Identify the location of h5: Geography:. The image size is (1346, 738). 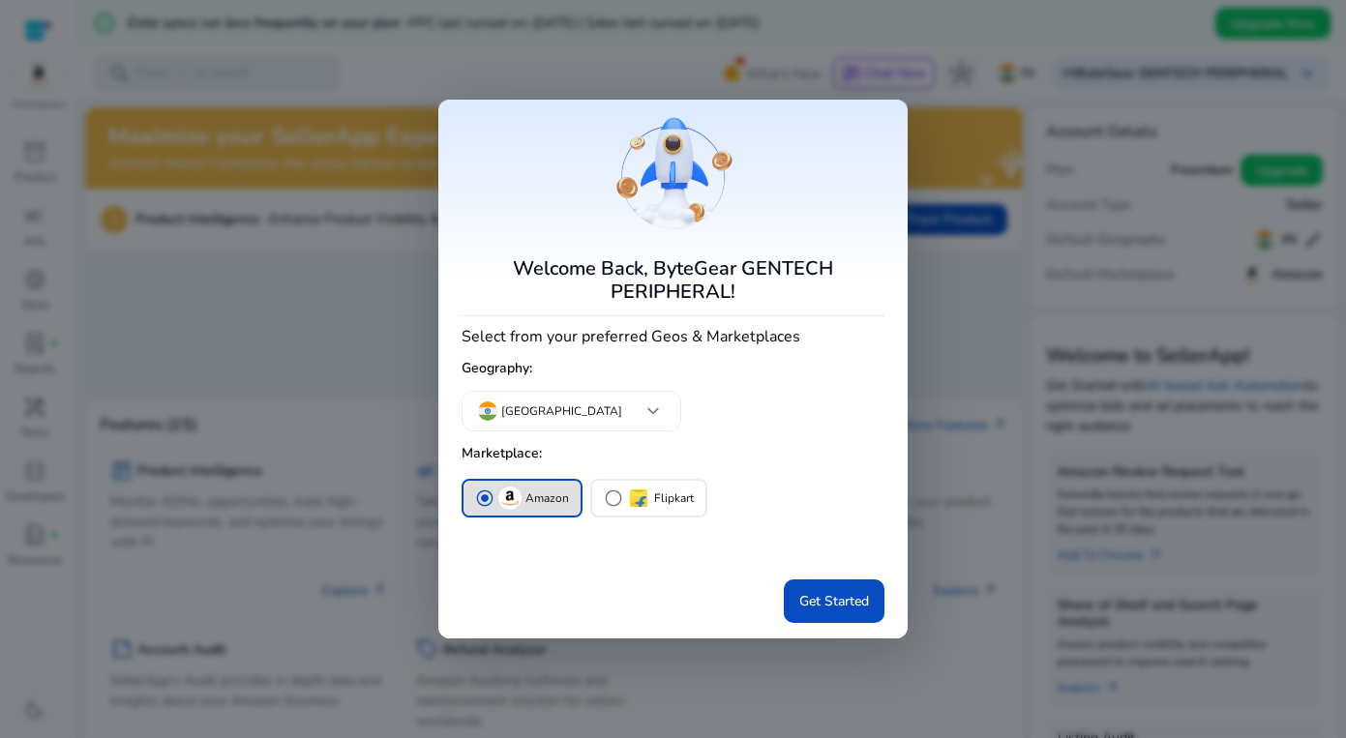
(672, 369).